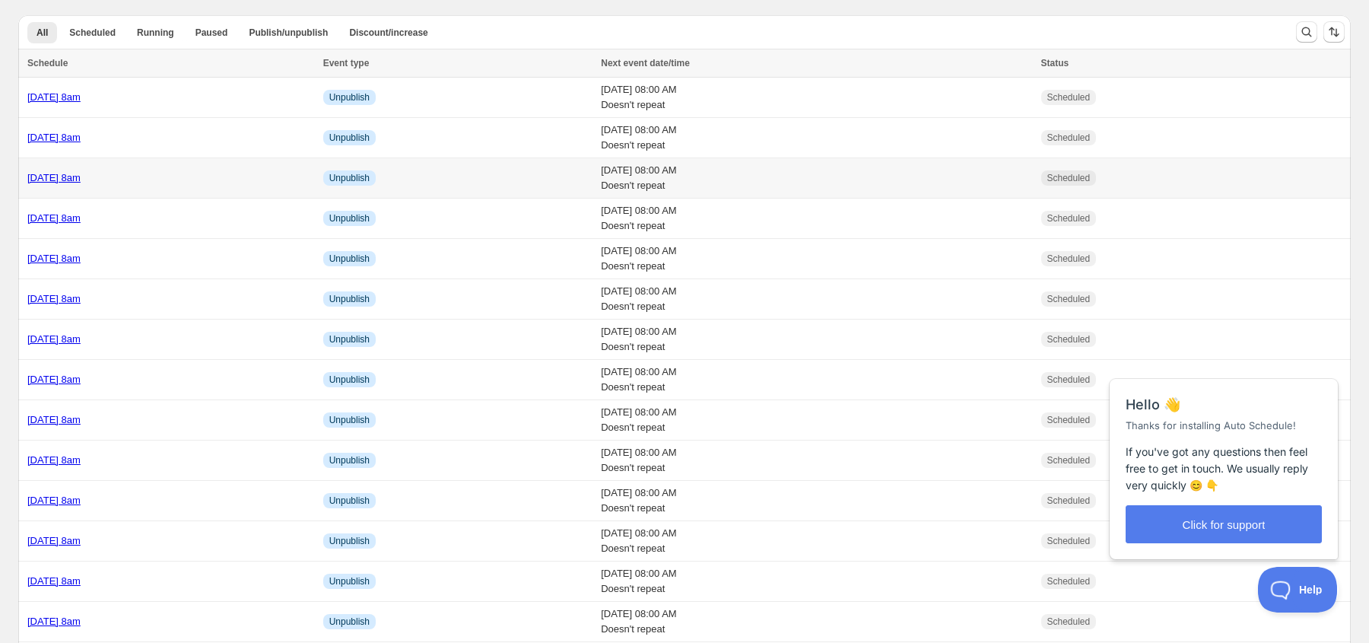 Image resolution: width=1369 pixels, height=643 pixels. I want to click on span: Running, so click(155, 33).